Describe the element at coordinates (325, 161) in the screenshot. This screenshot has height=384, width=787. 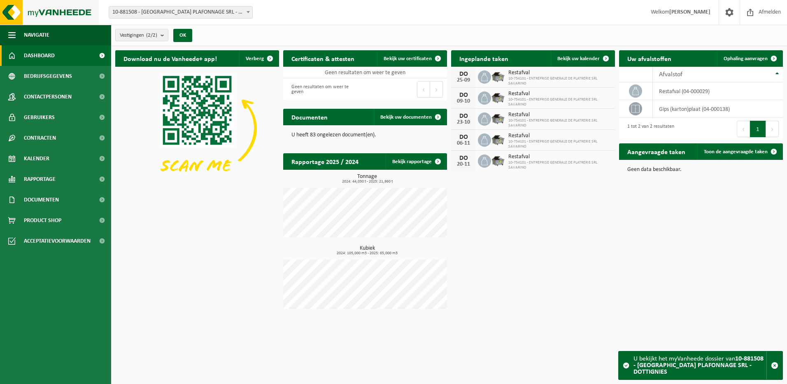
I see `h2: Rapportage 2025 / 2024` at that location.